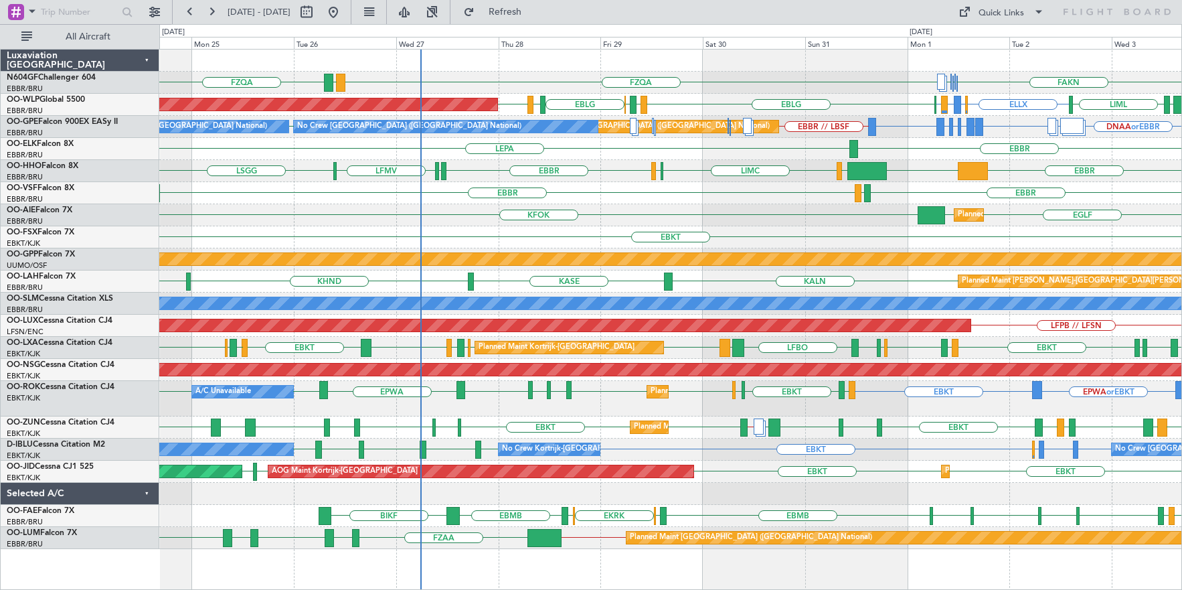 The height and width of the screenshot is (590, 1182). I want to click on span: OO-WLP, so click(23, 100).